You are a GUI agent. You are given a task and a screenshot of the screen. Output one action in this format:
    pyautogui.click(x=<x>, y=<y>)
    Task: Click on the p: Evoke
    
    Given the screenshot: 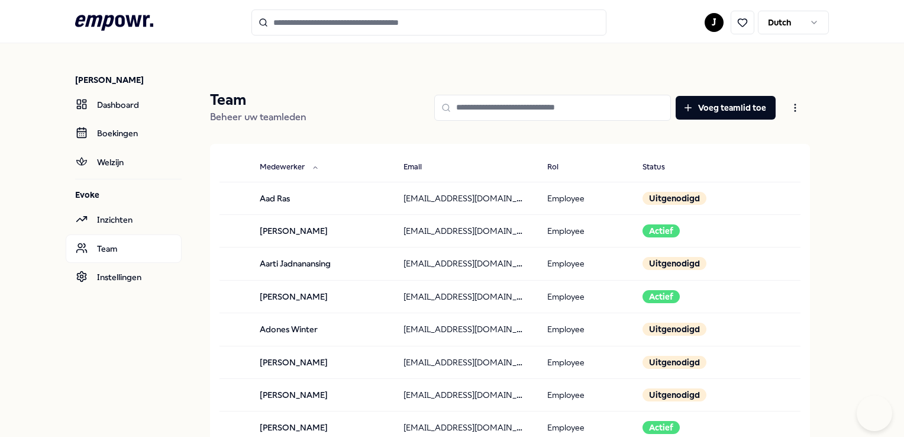 What is the action you would take?
    pyautogui.click(x=128, y=195)
    